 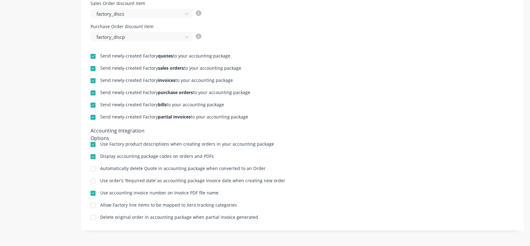 What do you see at coordinates (159, 193) in the screenshot?
I see `div: Use accounting invoice number on Invoice PDF file name` at bounding box center [159, 193].